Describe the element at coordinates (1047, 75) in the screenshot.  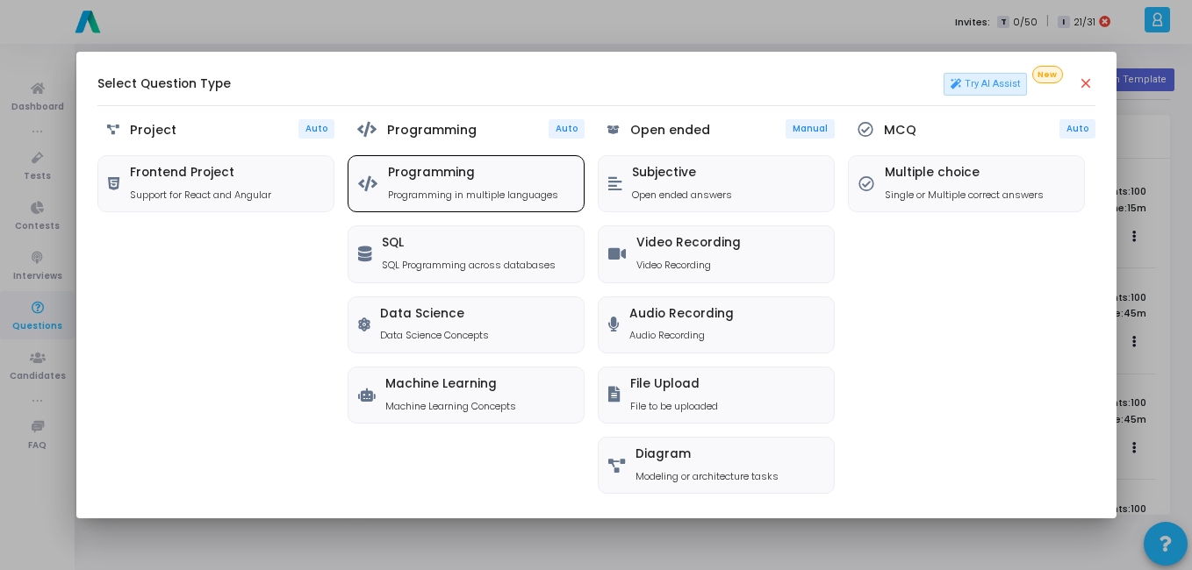
I see `span: New` at that location.